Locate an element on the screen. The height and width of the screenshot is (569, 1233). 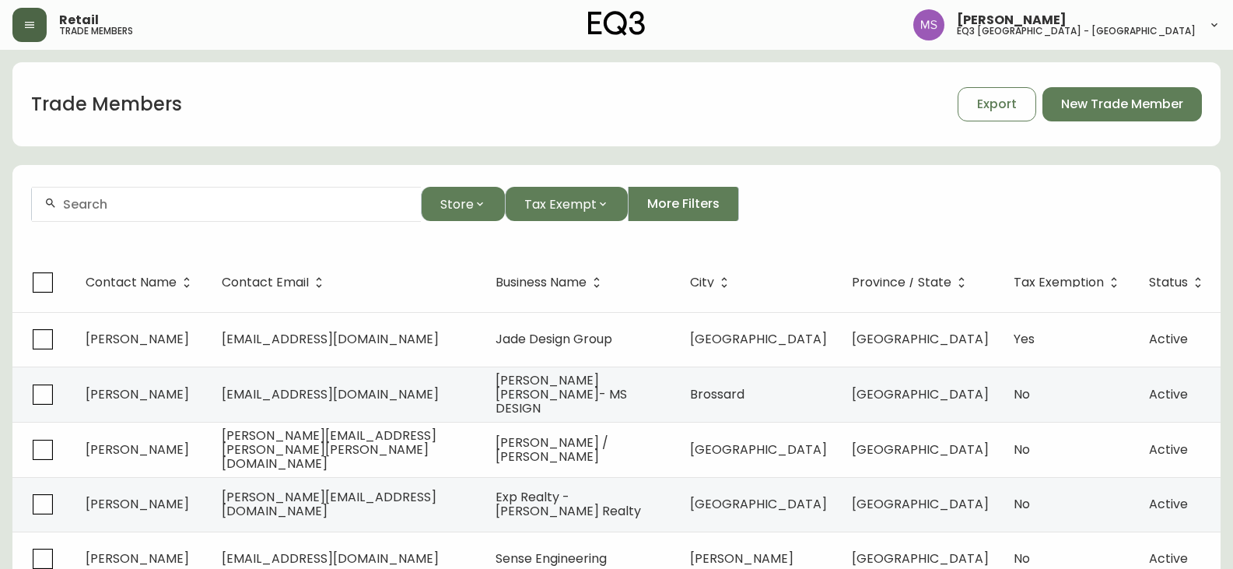
input: Search is located at coordinates (236, 204).